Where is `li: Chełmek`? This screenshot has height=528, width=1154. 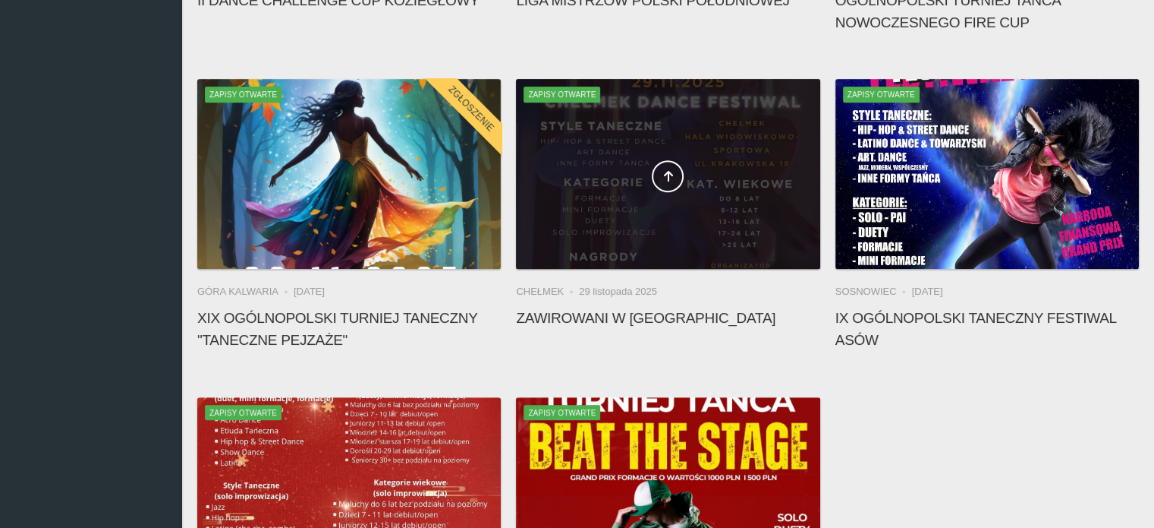
li: Chełmek is located at coordinates (547, 291).